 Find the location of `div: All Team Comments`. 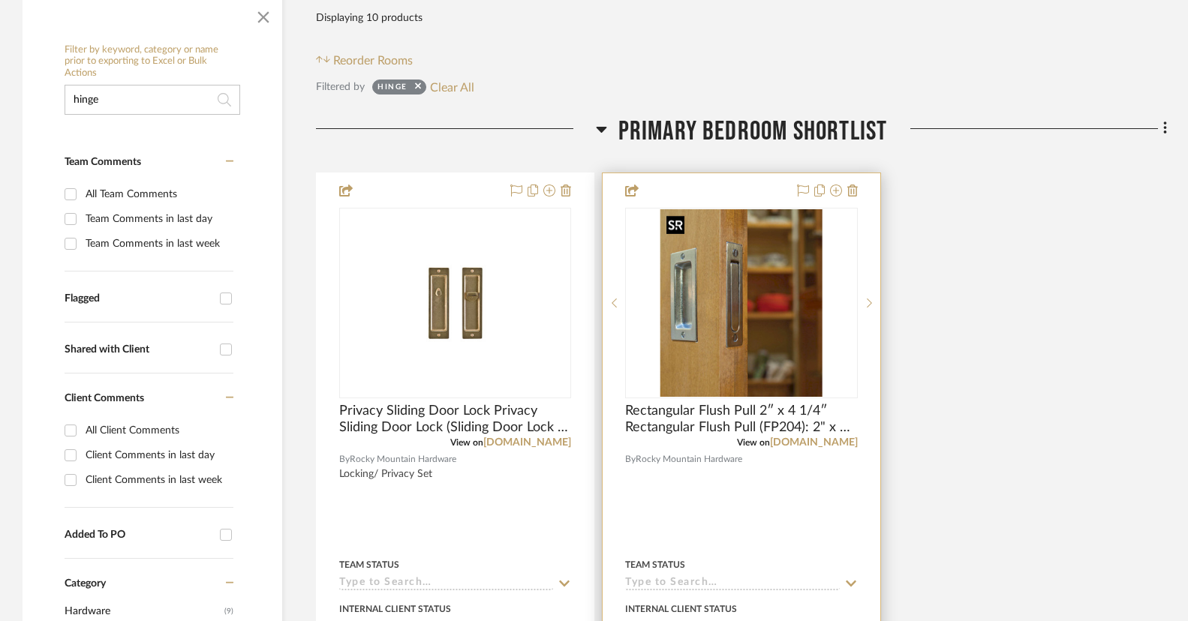

div: All Team Comments is located at coordinates (158, 194).